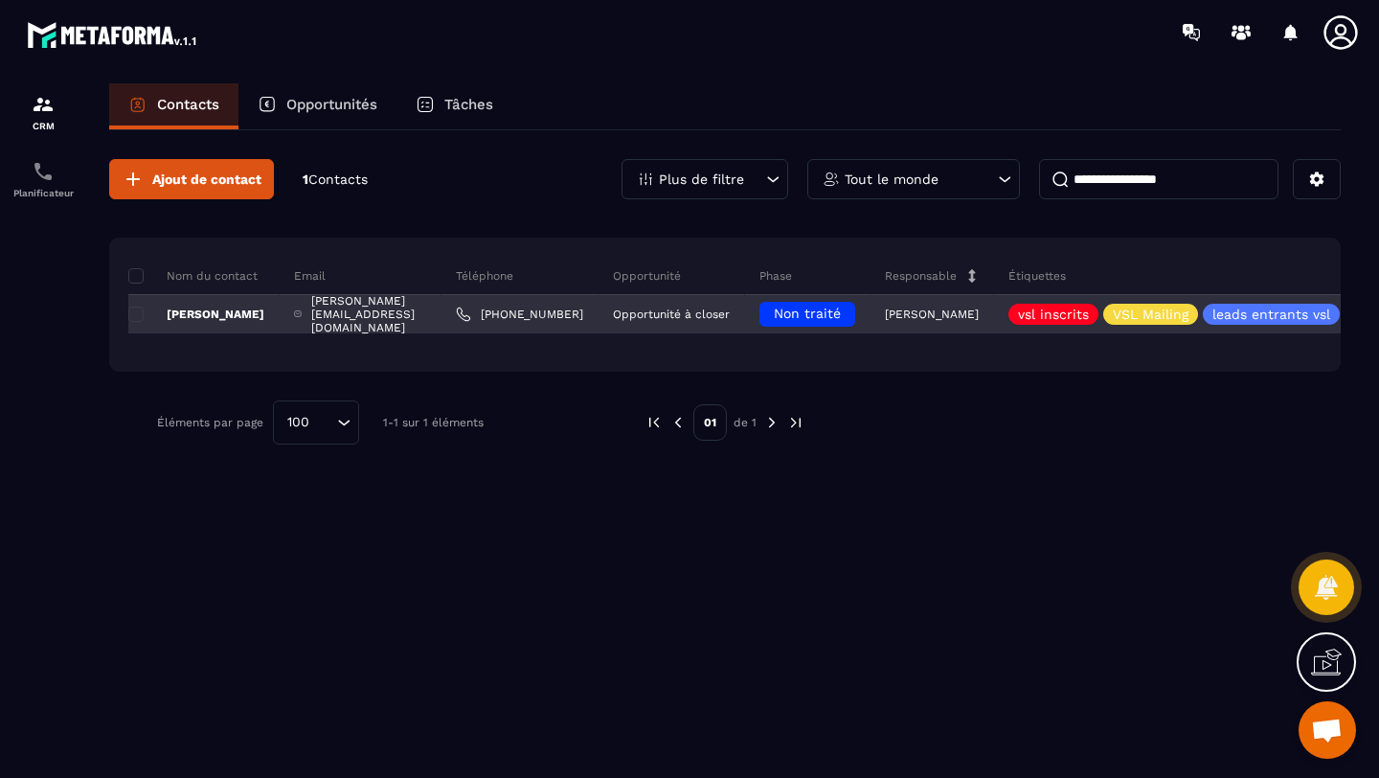 The height and width of the screenshot is (778, 1379). What do you see at coordinates (316, 422) in the screenshot?
I see `div: Search for option` at bounding box center [316, 422].